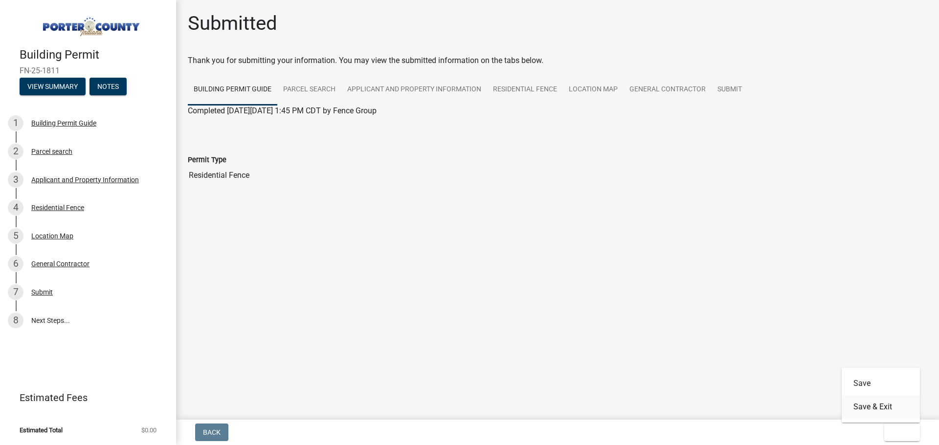  What do you see at coordinates (42, 292) in the screenshot?
I see `div: Submit` at bounding box center [42, 292].